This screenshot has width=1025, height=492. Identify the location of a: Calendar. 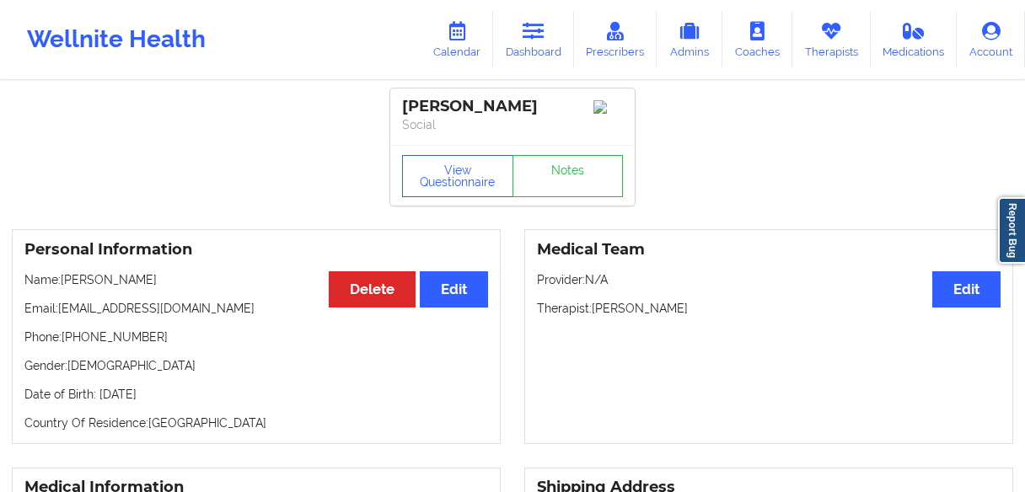
(457, 40).